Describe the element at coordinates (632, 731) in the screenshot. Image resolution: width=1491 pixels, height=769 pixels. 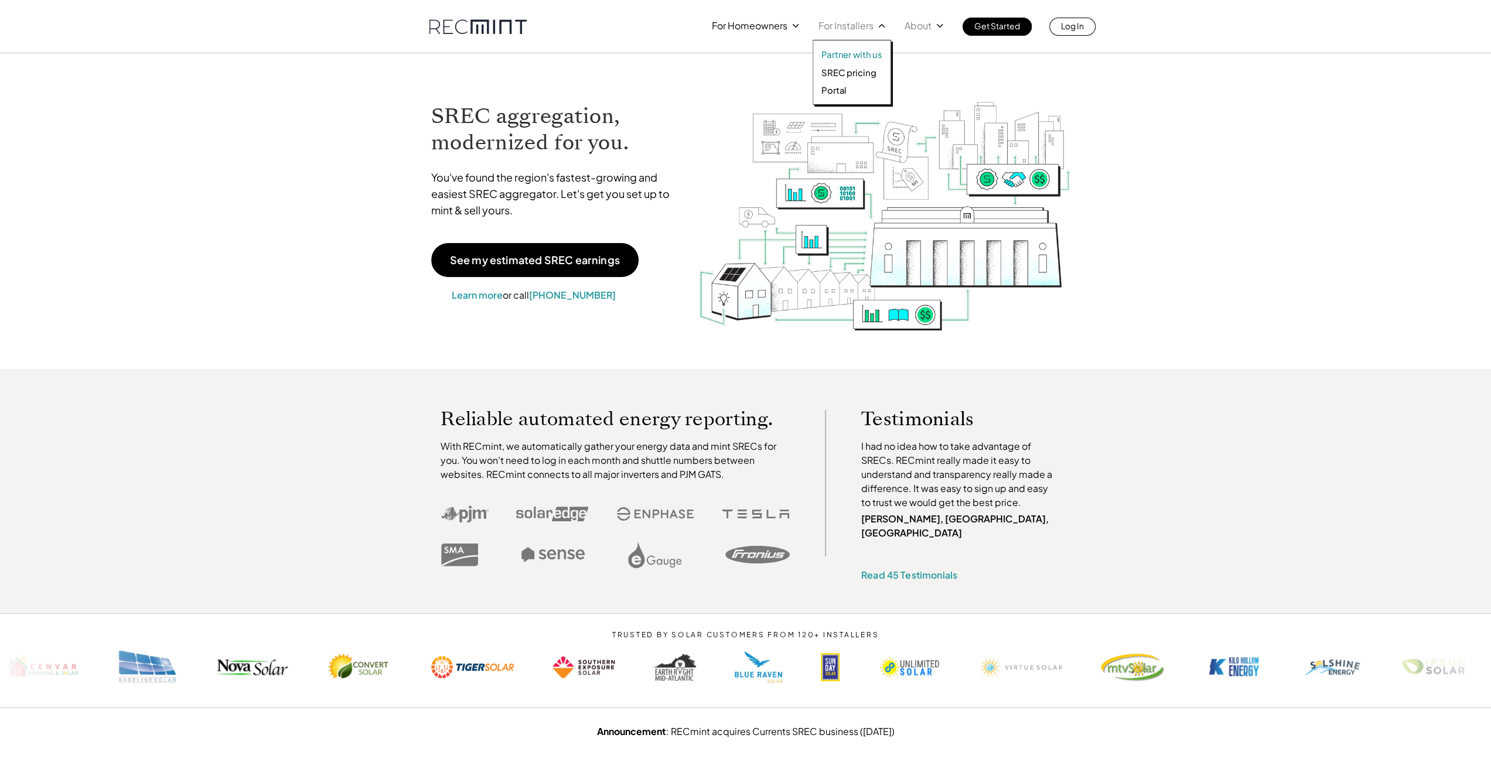
I see `strong: Announcement` at that location.